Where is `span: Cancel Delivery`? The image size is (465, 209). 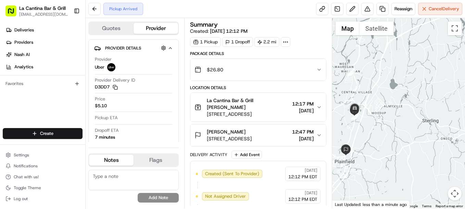 span: Cancel Delivery is located at coordinates (443, 9).